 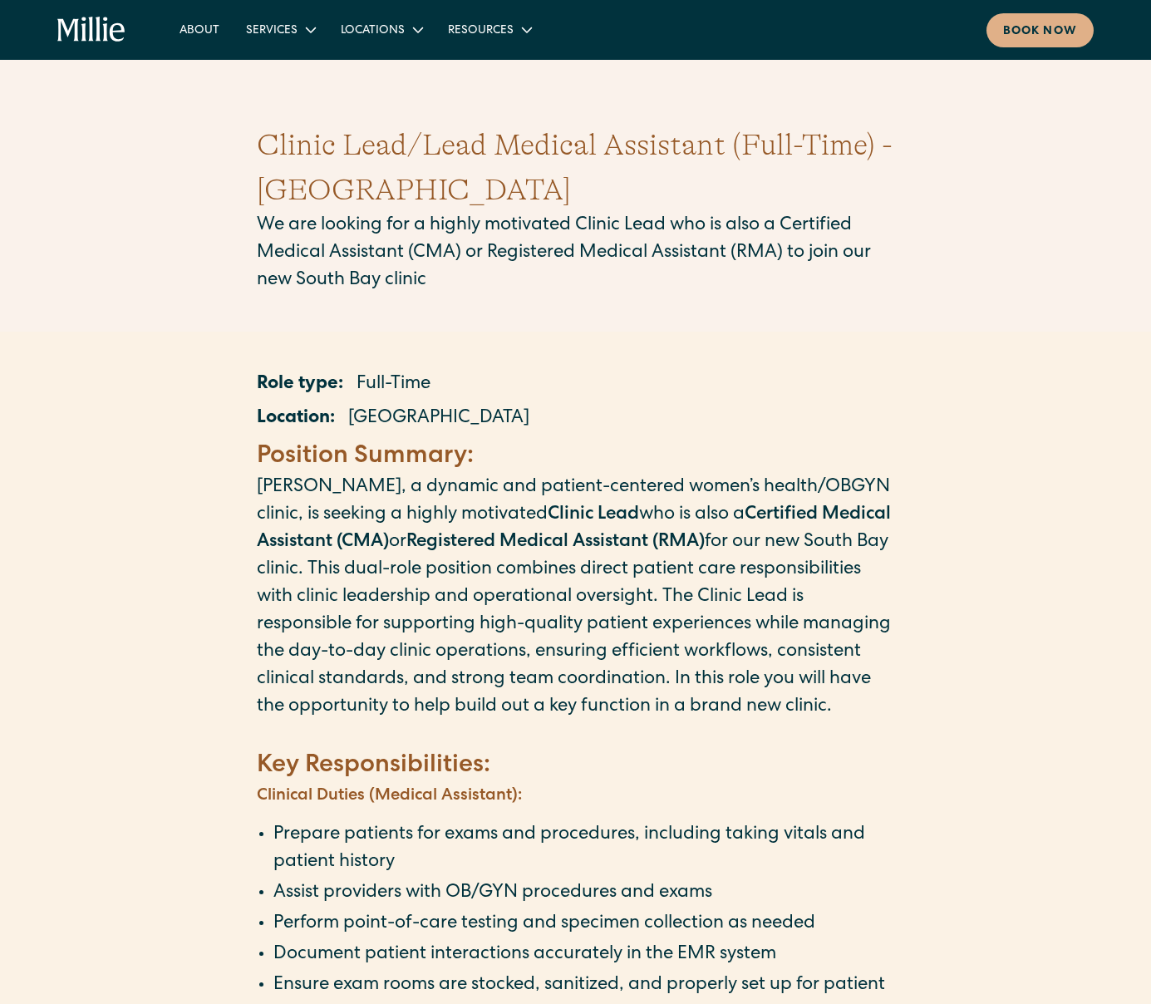 I want to click on p: We are looking for a highly motivated Clinic Lead who is also a Certified Medical Assistant (CMA)..., so click(x=576, y=253).